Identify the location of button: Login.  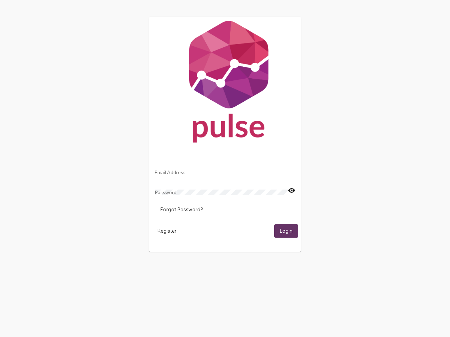
(286, 231).